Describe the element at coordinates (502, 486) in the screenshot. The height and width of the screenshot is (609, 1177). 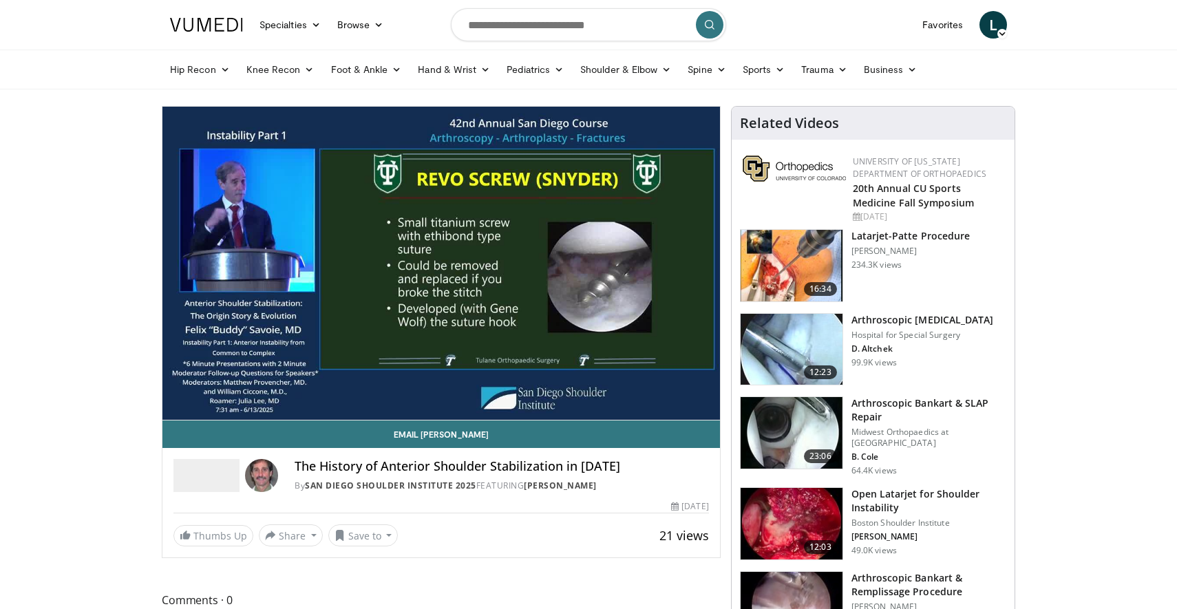
I see `div: By FEATURING` at that location.